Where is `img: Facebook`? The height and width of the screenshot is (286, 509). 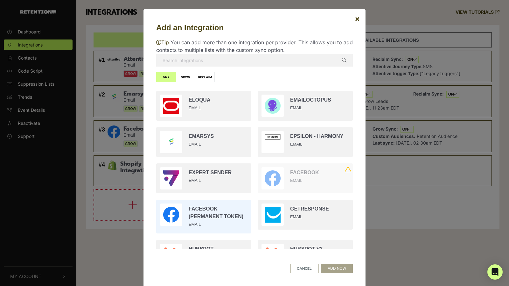 img: Facebook is located at coordinates (273, 178).